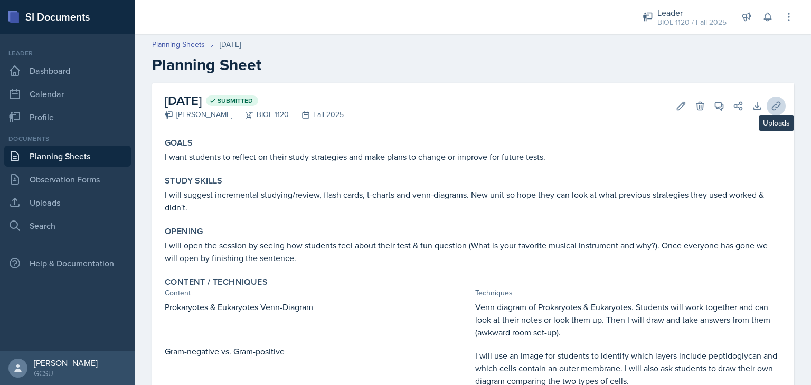 The image size is (811, 385). I want to click on h2: Planning Sheet, so click(473, 65).